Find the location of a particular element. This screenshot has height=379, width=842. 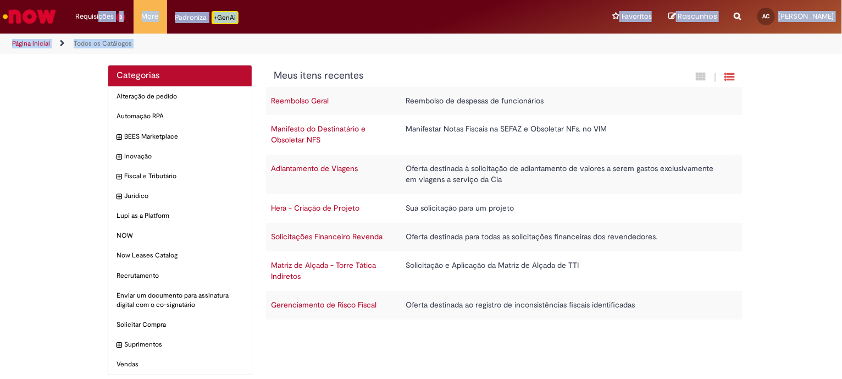

ul: Trilhas de página is located at coordinates (280, 43).